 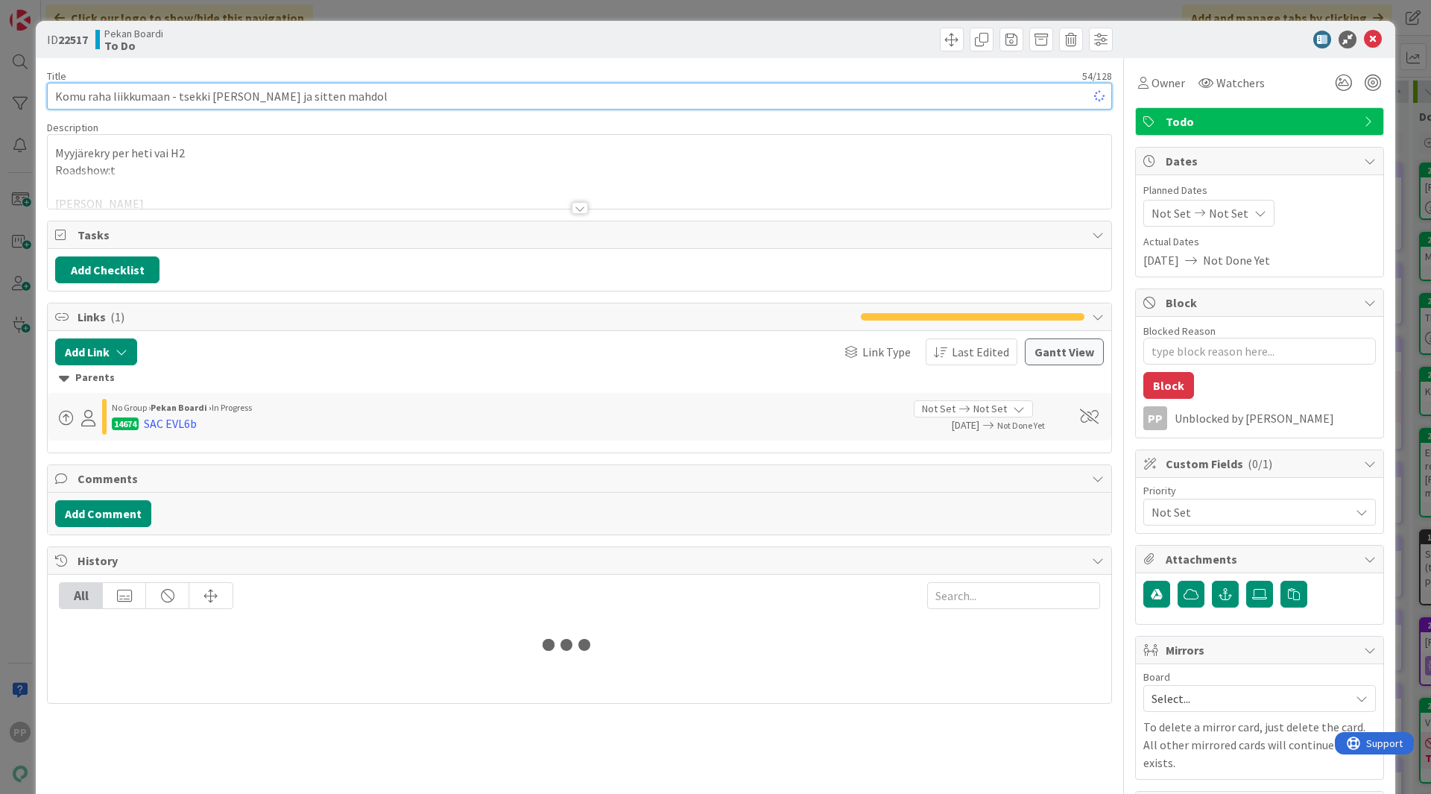 I want to click on p: Roadshow:t, so click(x=579, y=170).